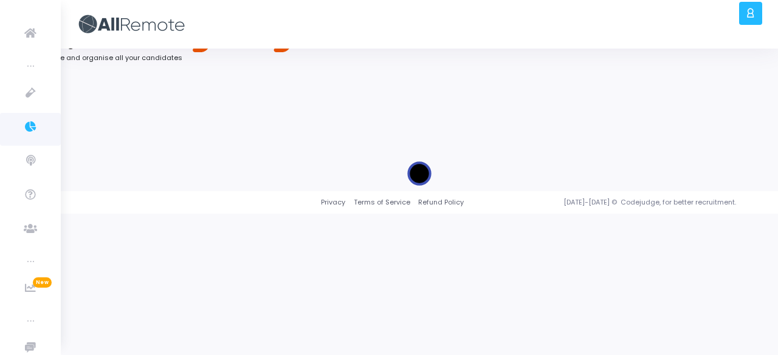  What do you see at coordinates (440, 202) in the screenshot?
I see `a: Refund Policy` at bounding box center [440, 202].